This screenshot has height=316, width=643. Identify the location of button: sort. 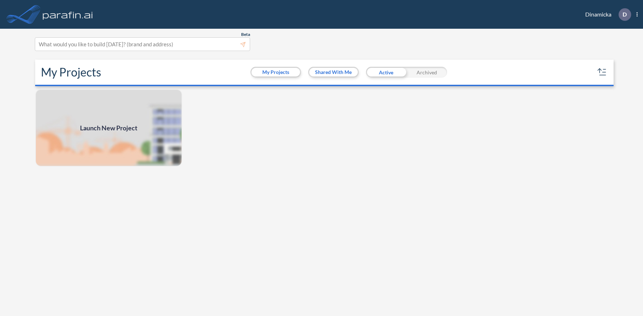
(602, 72).